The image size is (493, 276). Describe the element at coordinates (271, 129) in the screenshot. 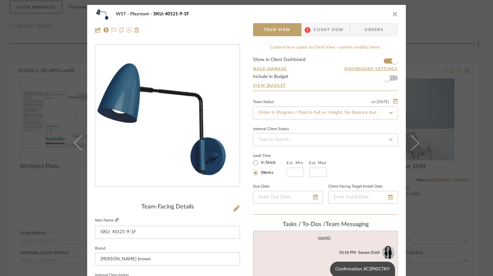

I see `div: Internal Client Status` at that location.